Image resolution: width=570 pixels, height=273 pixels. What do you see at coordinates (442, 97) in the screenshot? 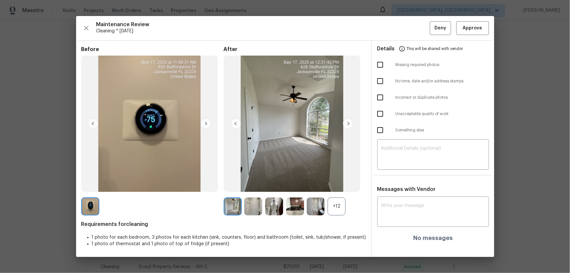
I see `span: Incorrect or duplicate photos` at bounding box center [442, 97].